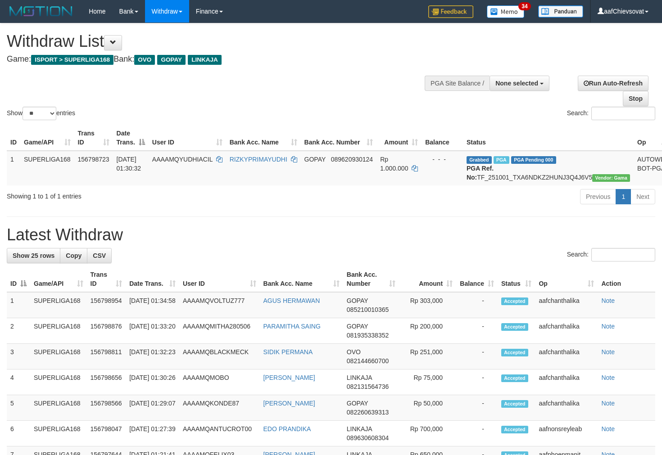 This screenshot has height=455, width=662. What do you see at coordinates (18, 331) in the screenshot?
I see `td: 2` at bounding box center [18, 331].